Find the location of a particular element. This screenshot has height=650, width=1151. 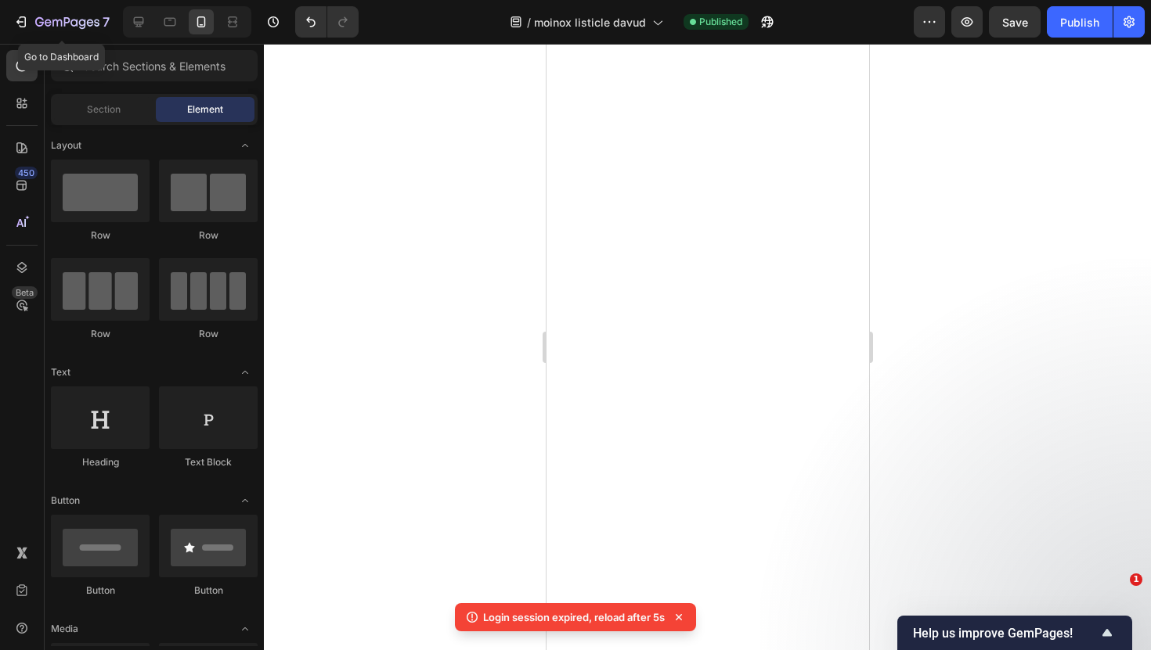

span: 1 is located at coordinates (1136, 580).